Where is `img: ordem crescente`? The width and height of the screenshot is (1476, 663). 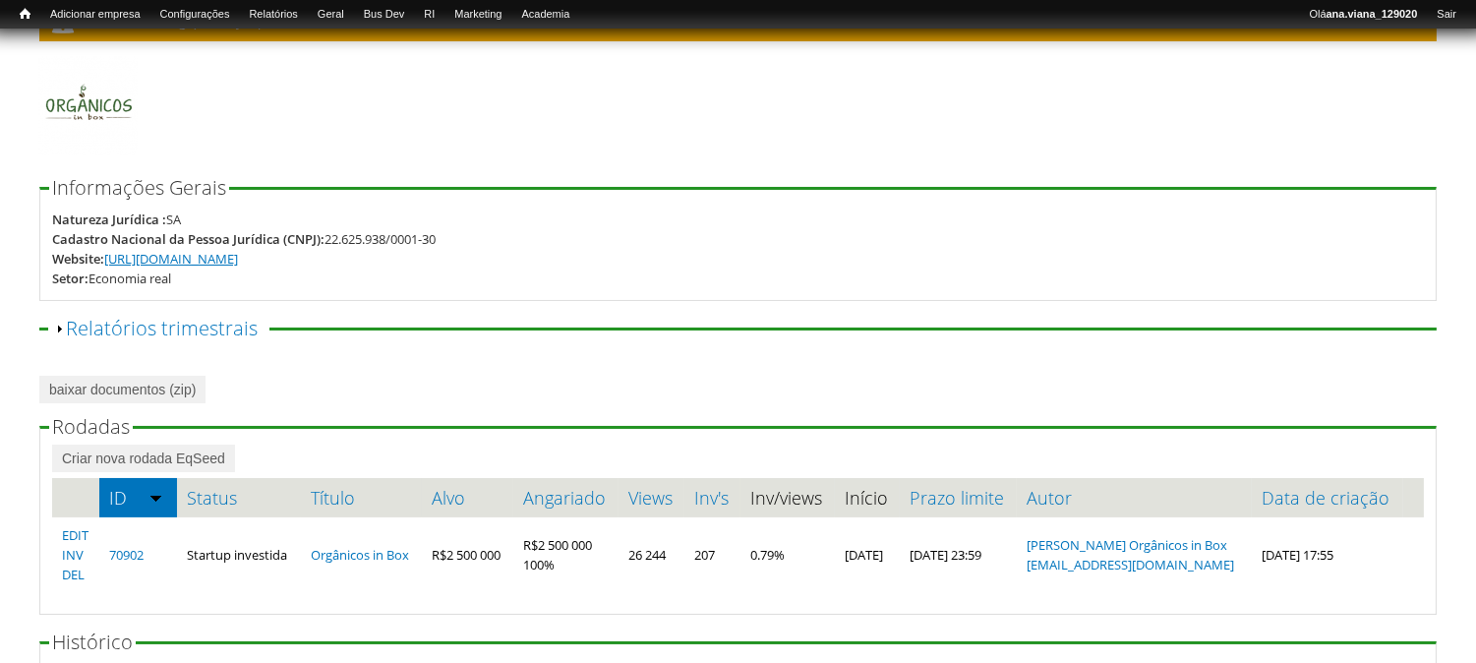 img: ordem crescente is located at coordinates (155, 497).